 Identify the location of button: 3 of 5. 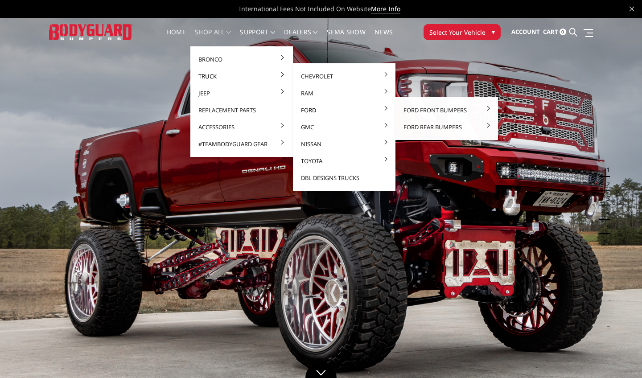
(606, 198).